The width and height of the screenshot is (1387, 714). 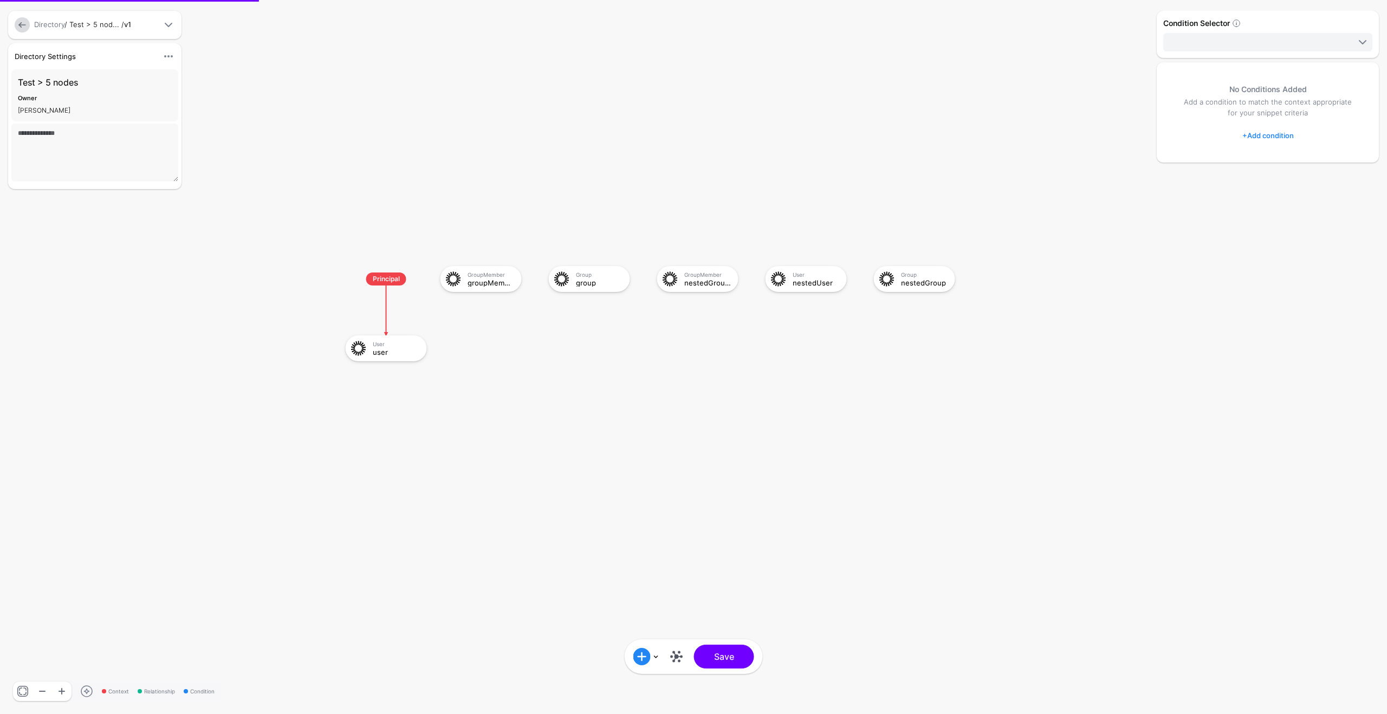 I want to click on span: Context, so click(x=115, y=691).